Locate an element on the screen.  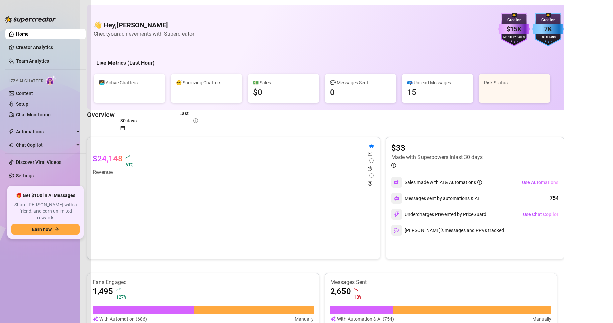
span: 61 % is located at coordinates (129, 164).